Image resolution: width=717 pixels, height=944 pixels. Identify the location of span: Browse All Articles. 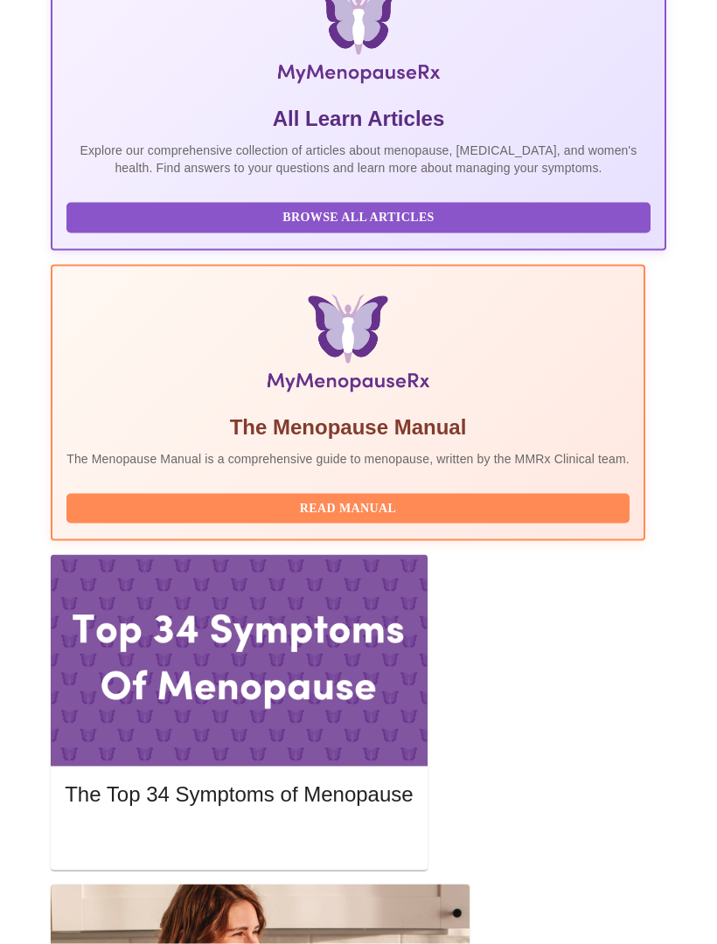
(358, 218).